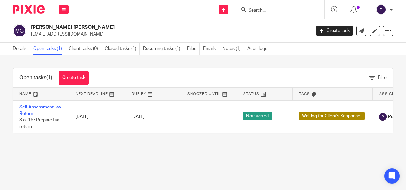  Describe the element at coordinates (211, 49) in the screenshot. I see `a: Emails` at that location.